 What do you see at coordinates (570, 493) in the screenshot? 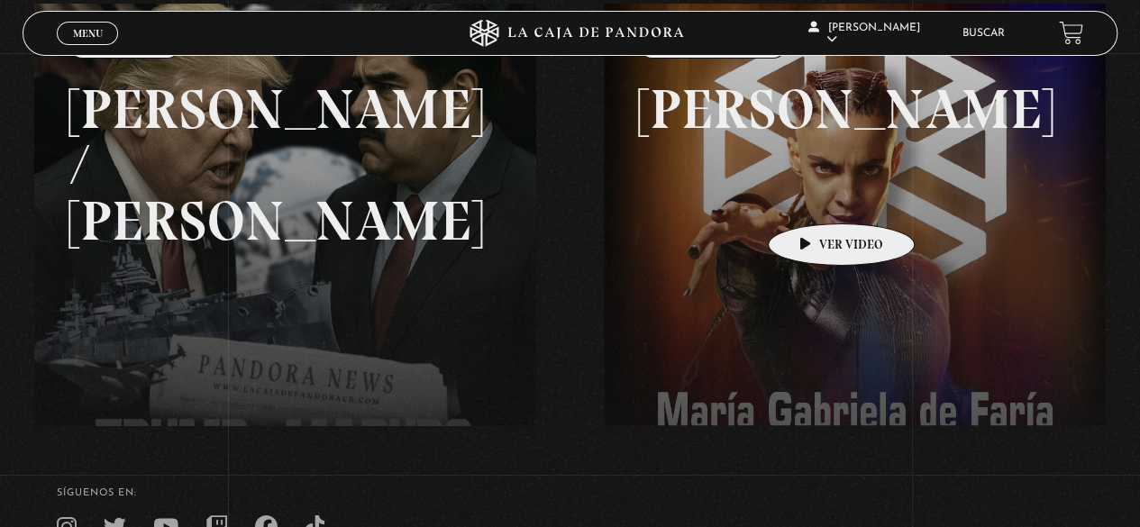
I see `h4: SÍguenos en:` at bounding box center [570, 493].